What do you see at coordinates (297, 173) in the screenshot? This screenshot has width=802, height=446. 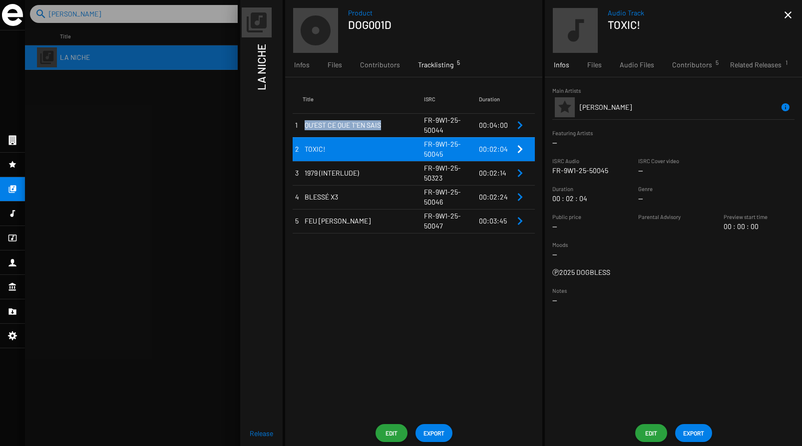 I see `span: 3` at bounding box center [297, 173].